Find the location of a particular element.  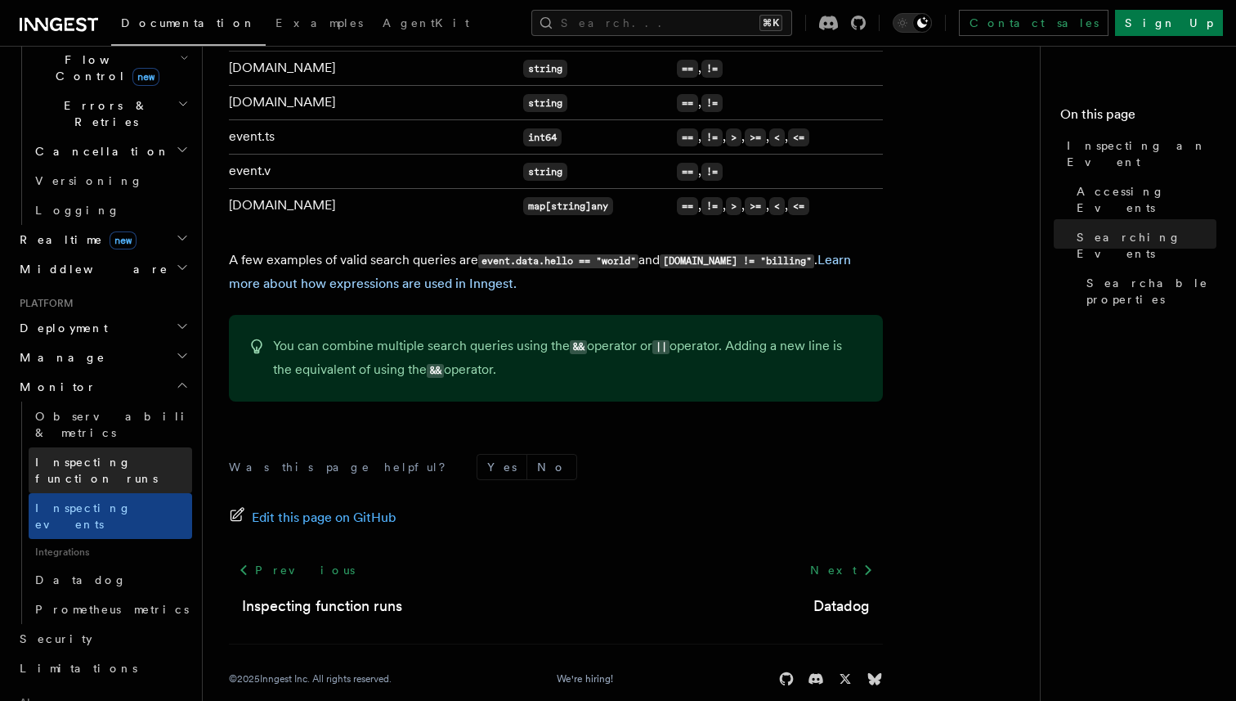

span: Errors & Retries is located at coordinates (103, 114).